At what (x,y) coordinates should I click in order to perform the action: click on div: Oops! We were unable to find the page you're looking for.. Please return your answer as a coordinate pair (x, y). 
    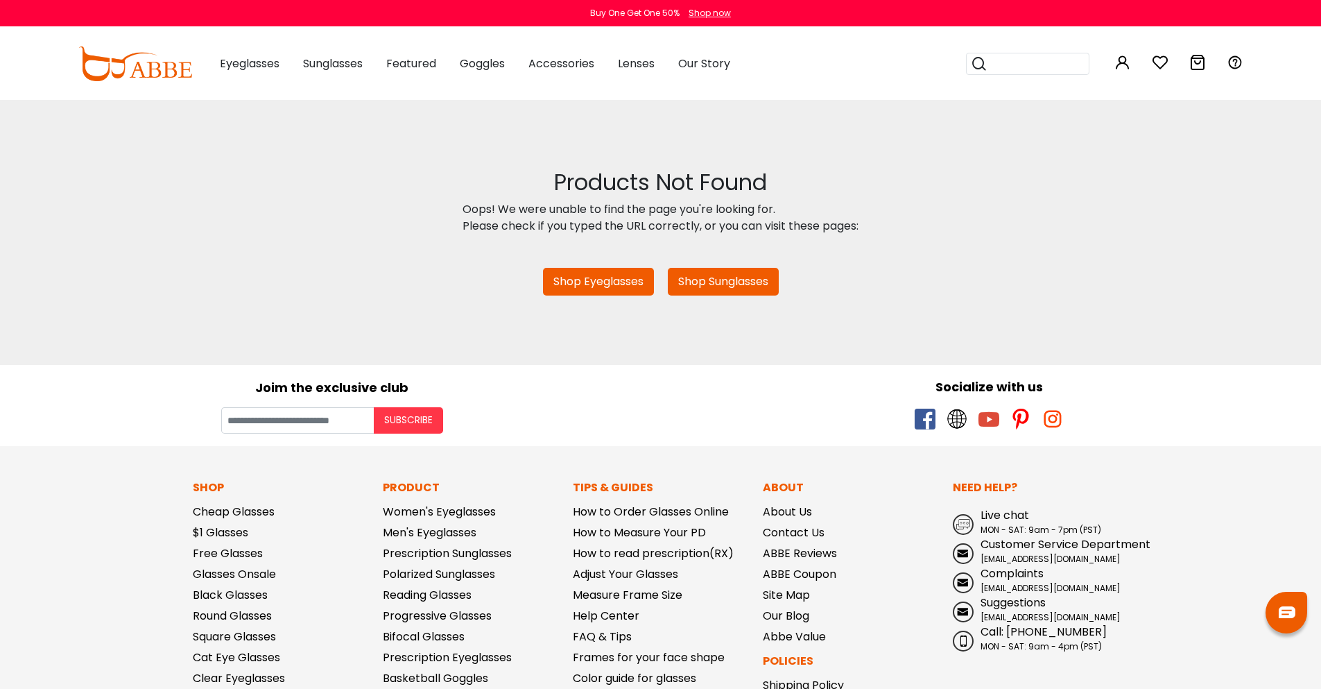
    Looking at the image, I should click on (660, 209).